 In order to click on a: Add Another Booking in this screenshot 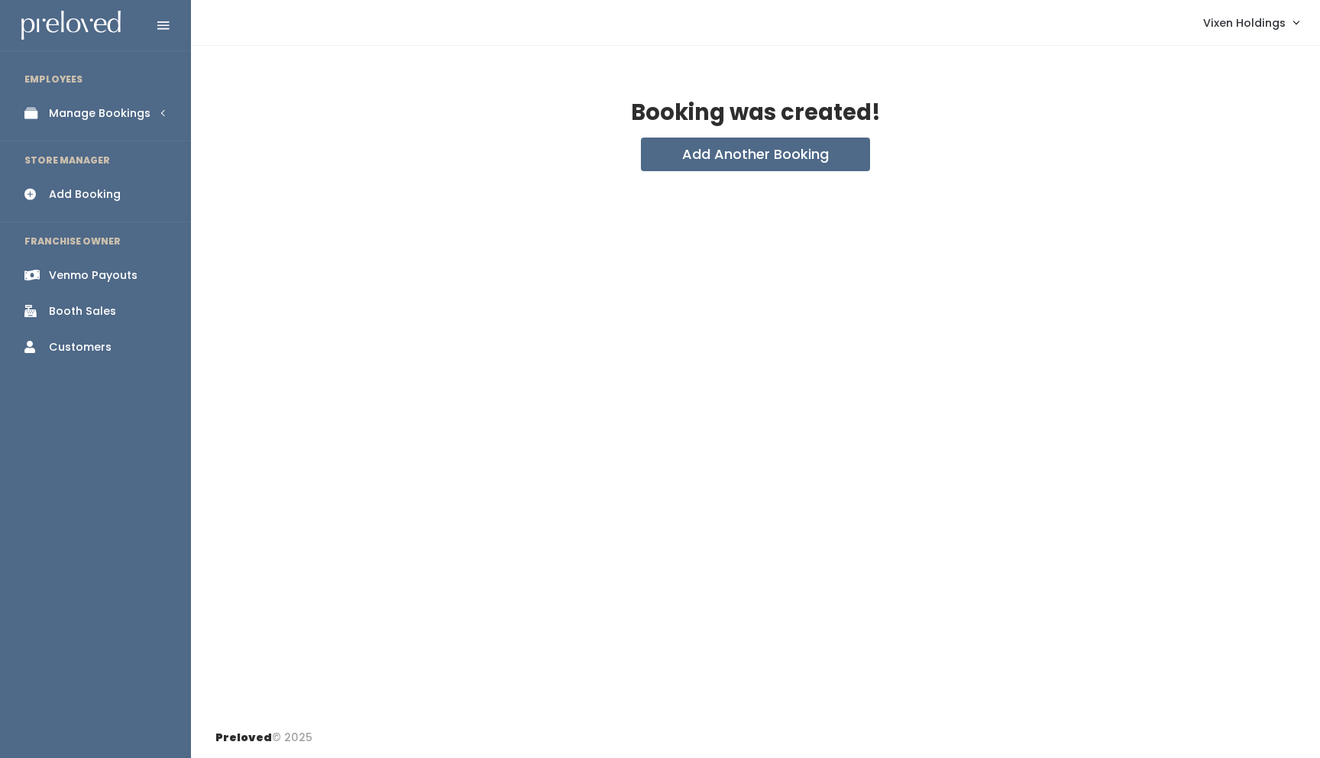, I will do `click(756, 154)`.